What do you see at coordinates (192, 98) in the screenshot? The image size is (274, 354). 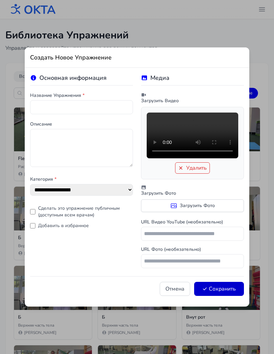 I see `label: Загрузить Видео` at bounding box center [192, 98].